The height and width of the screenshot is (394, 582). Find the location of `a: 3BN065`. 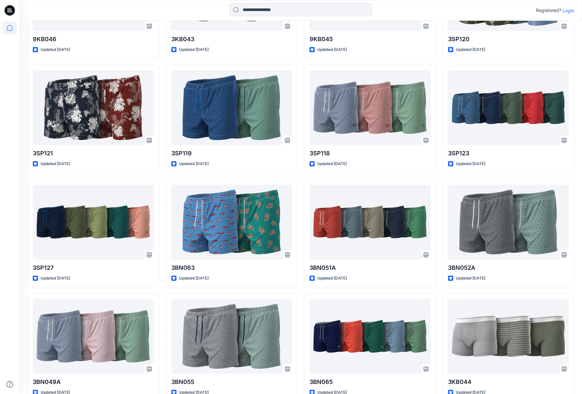

a: 3BN065 is located at coordinates (370, 336).